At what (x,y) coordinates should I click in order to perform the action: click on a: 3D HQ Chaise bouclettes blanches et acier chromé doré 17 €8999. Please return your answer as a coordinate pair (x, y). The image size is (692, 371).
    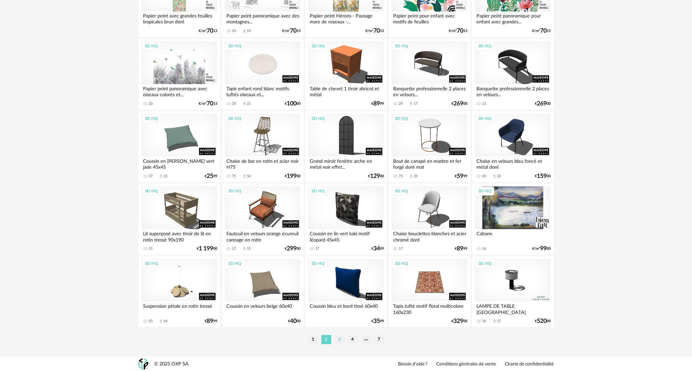
    Looking at the image, I should click on (430, 219).